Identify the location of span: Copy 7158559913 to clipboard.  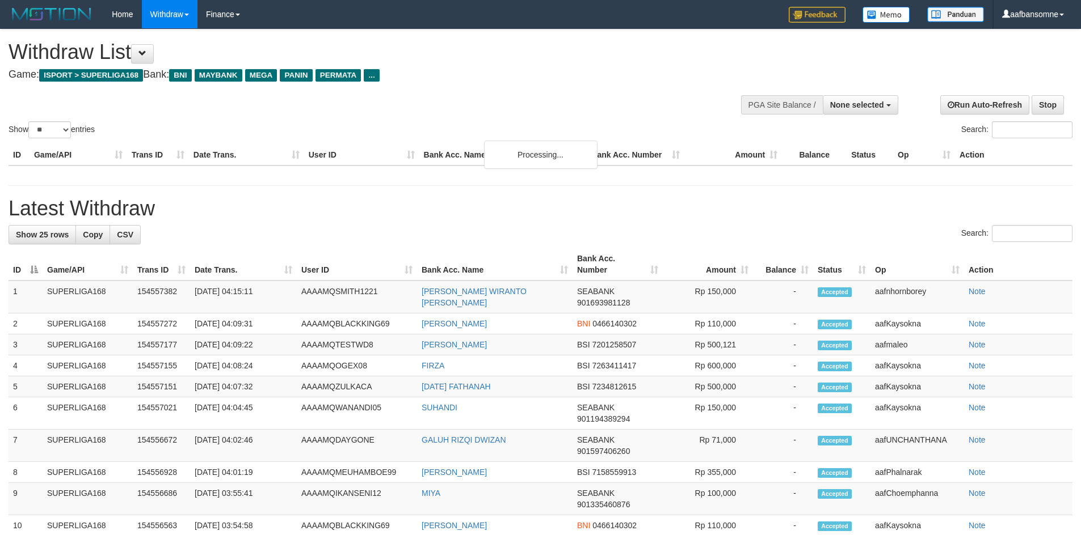
(614, 472).